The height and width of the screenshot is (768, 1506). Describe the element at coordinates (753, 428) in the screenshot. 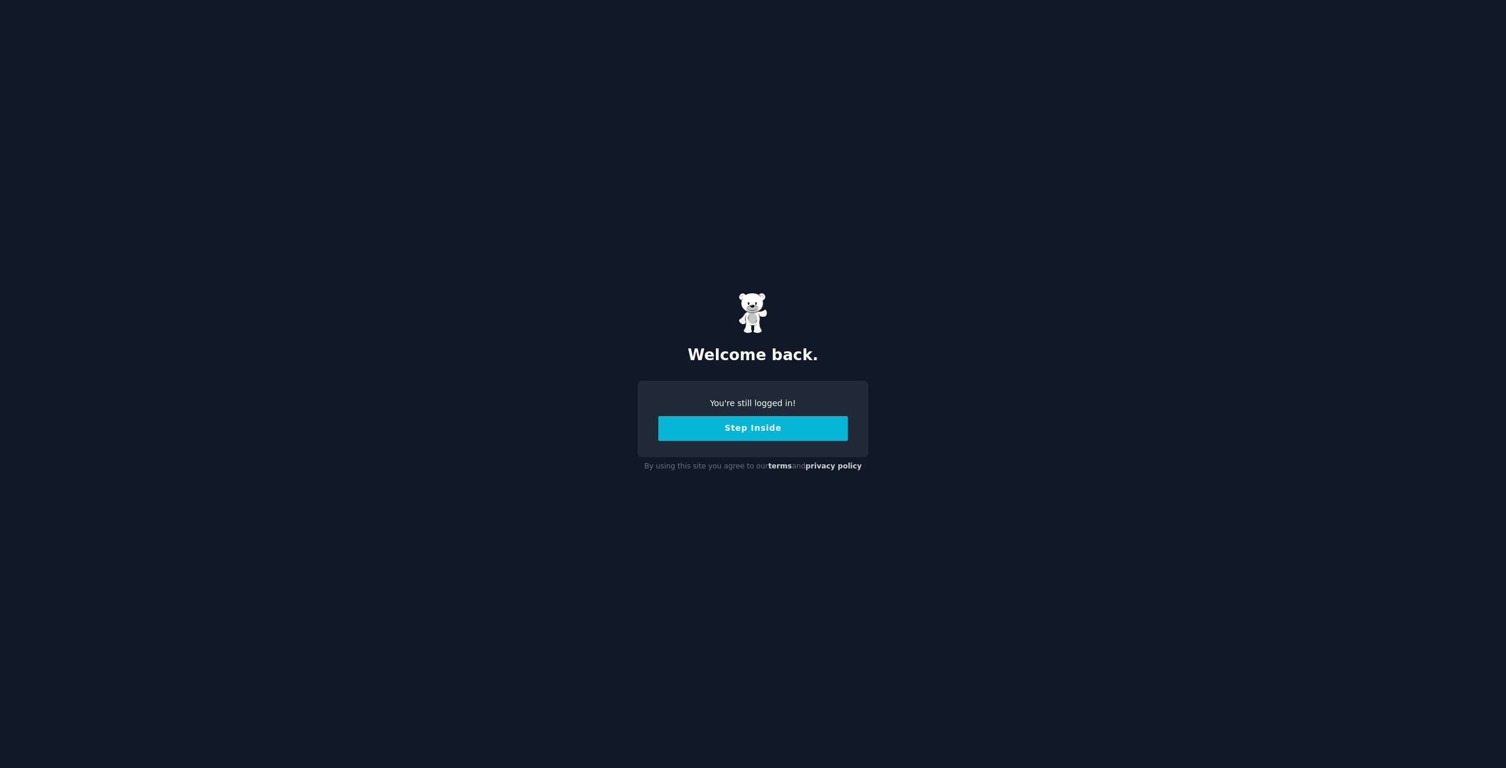

I see `button: Step Inside` at that location.